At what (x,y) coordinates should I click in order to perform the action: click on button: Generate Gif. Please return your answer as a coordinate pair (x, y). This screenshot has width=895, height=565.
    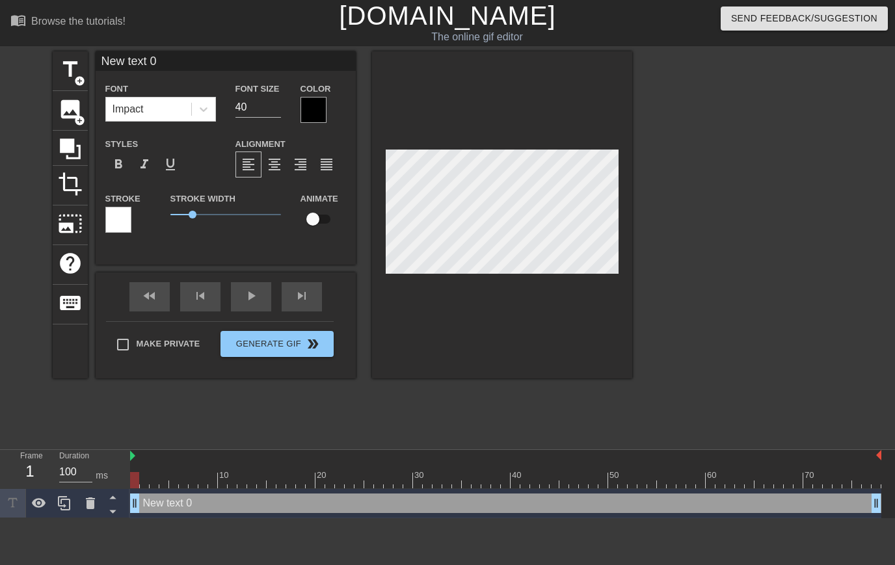
    Looking at the image, I should click on (277, 344).